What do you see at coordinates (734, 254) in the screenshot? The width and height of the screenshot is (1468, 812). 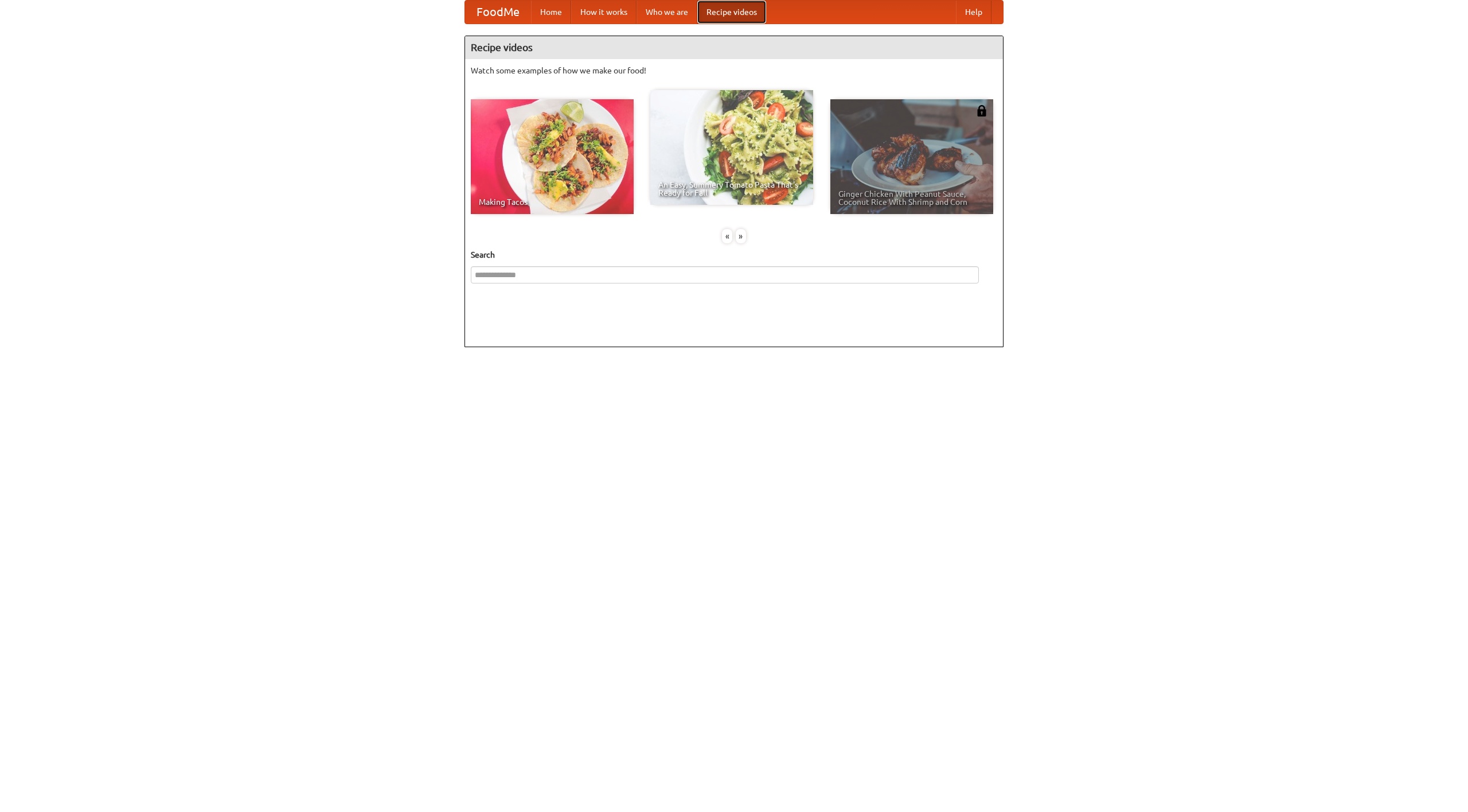 I see `h5: Search` at bounding box center [734, 254].